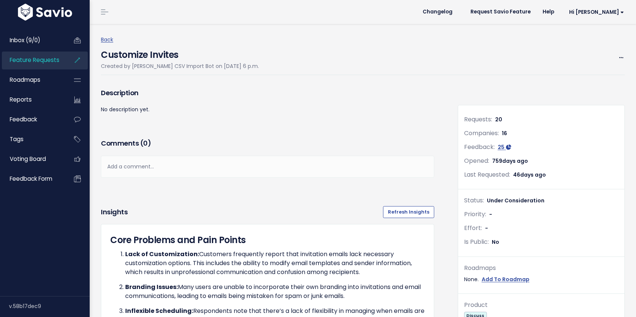 This screenshot has width=636, height=317. What do you see at coordinates (481, 133) in the screenshot?
I see `span: Companies:` at bounding box center [481, 133].